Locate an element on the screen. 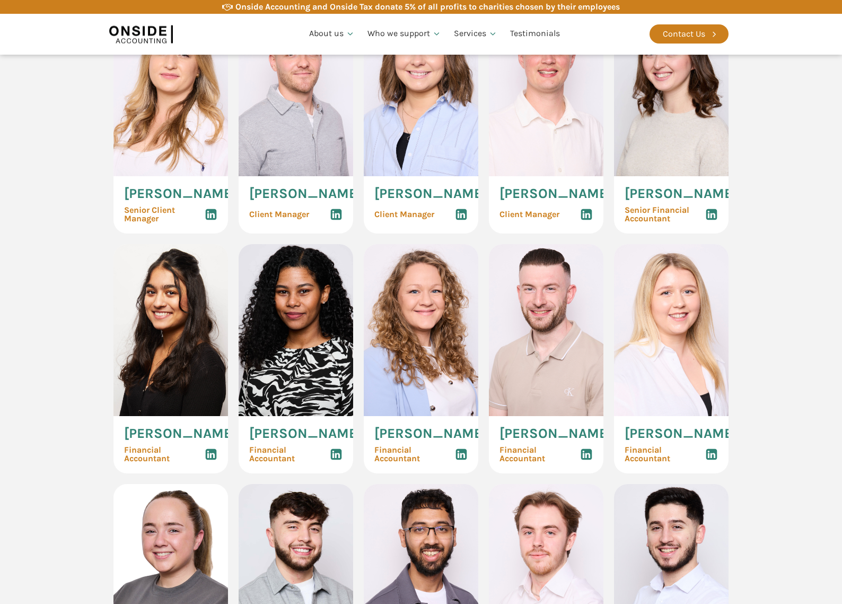 The width and height of the screenshot is (842, 604). a: Testimonials is located at coordinates (535, 34).